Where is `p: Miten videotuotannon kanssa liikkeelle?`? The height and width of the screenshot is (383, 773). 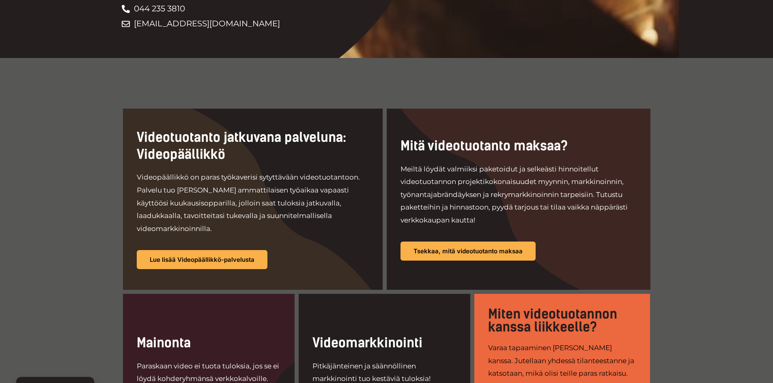
p: Miten videotuotannon kanssa liikkeelle? is located at coordinates (562, 321).